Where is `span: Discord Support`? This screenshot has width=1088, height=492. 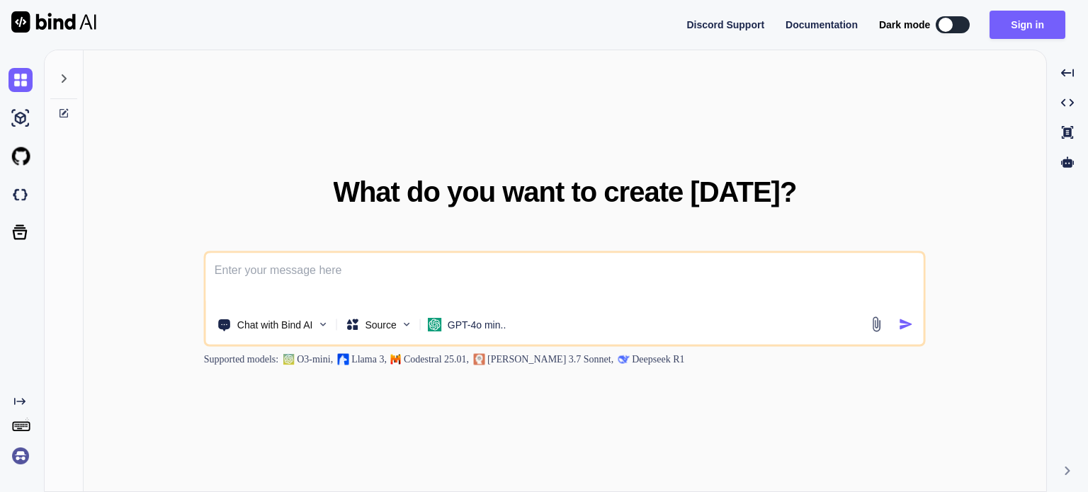 span: Discord Support is located at coordinates (725, 25).